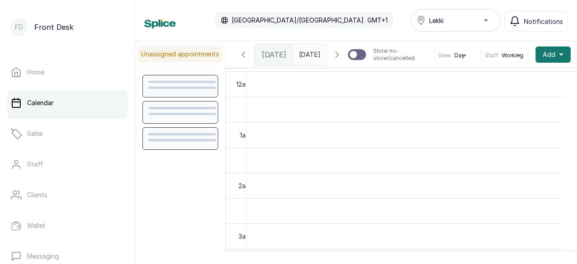 This screenshot has width=577, height=264. What do you see at coordinates (543, 21) in the screenshot?
I see `span: Notifications` at bounding box center [543, 21].